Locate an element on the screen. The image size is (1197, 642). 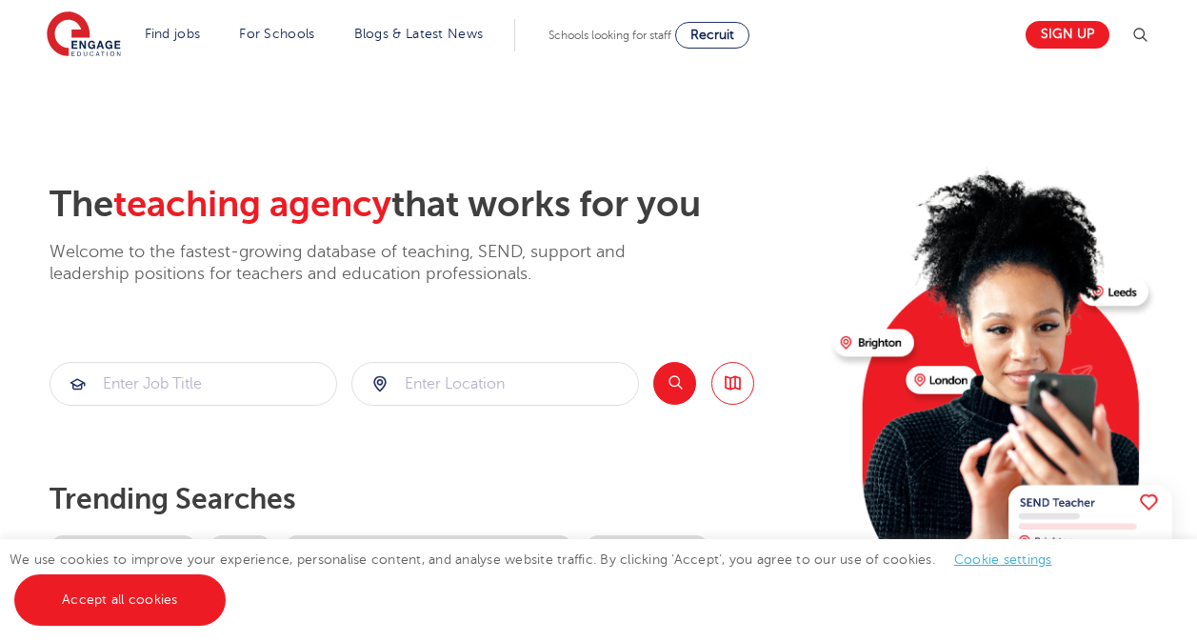
a: Benefits of working with Engage Education is located at coordinates (428, 548).